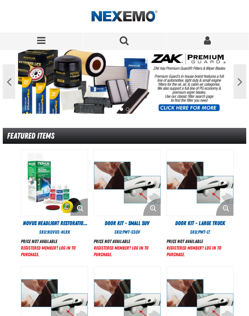  What do you see at coordinates (9, 82) in the screenshot?
I see `button: Previous` at bounding box center [9, 82].